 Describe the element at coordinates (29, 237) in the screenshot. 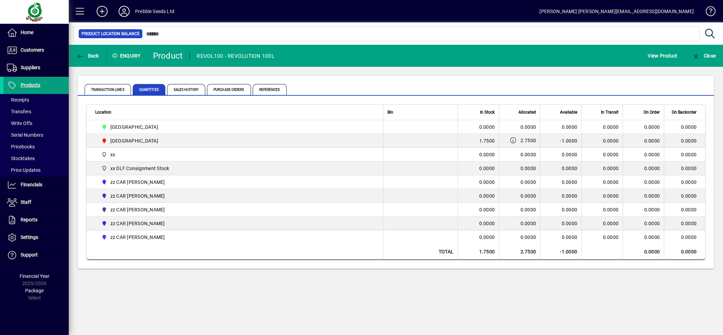

I see `span: Settings` at that location.